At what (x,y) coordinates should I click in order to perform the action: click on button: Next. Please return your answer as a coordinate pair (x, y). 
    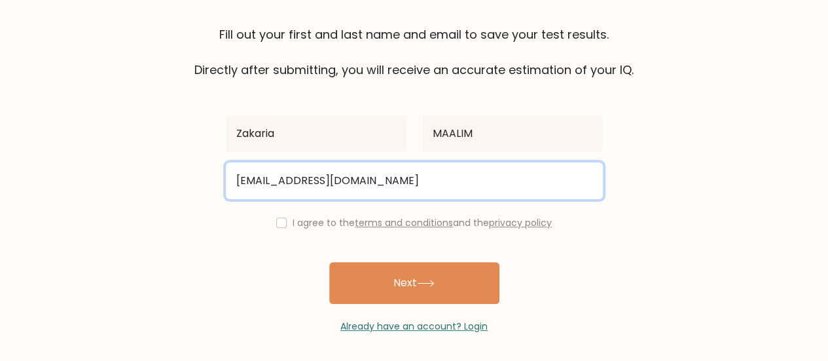
    Looking at the image, I should click on (414, 283).